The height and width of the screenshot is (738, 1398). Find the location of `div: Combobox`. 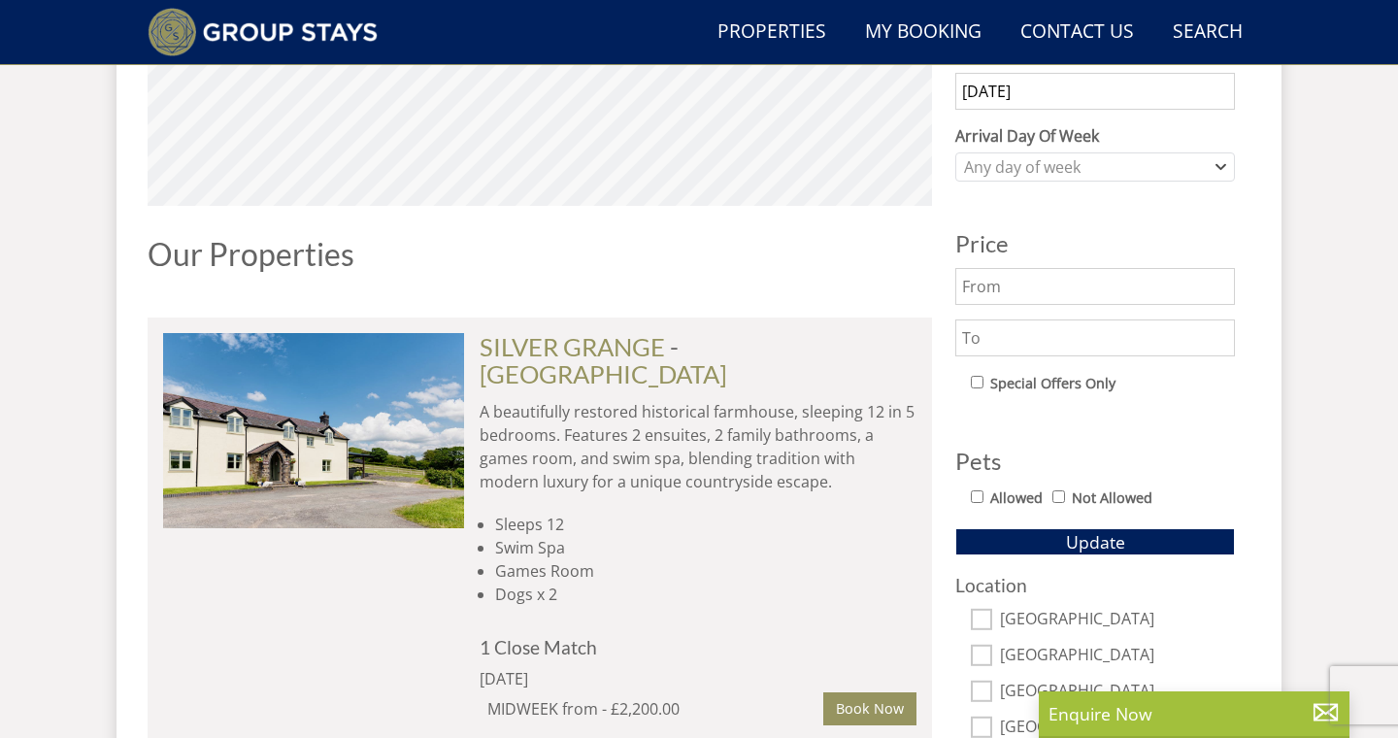

div: Combobox is located at coordinates (1095, 167).